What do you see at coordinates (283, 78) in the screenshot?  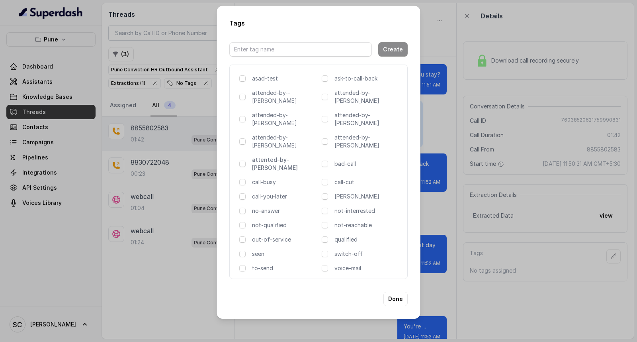 I see `p: asad-test` at bounding box center [283, 78].